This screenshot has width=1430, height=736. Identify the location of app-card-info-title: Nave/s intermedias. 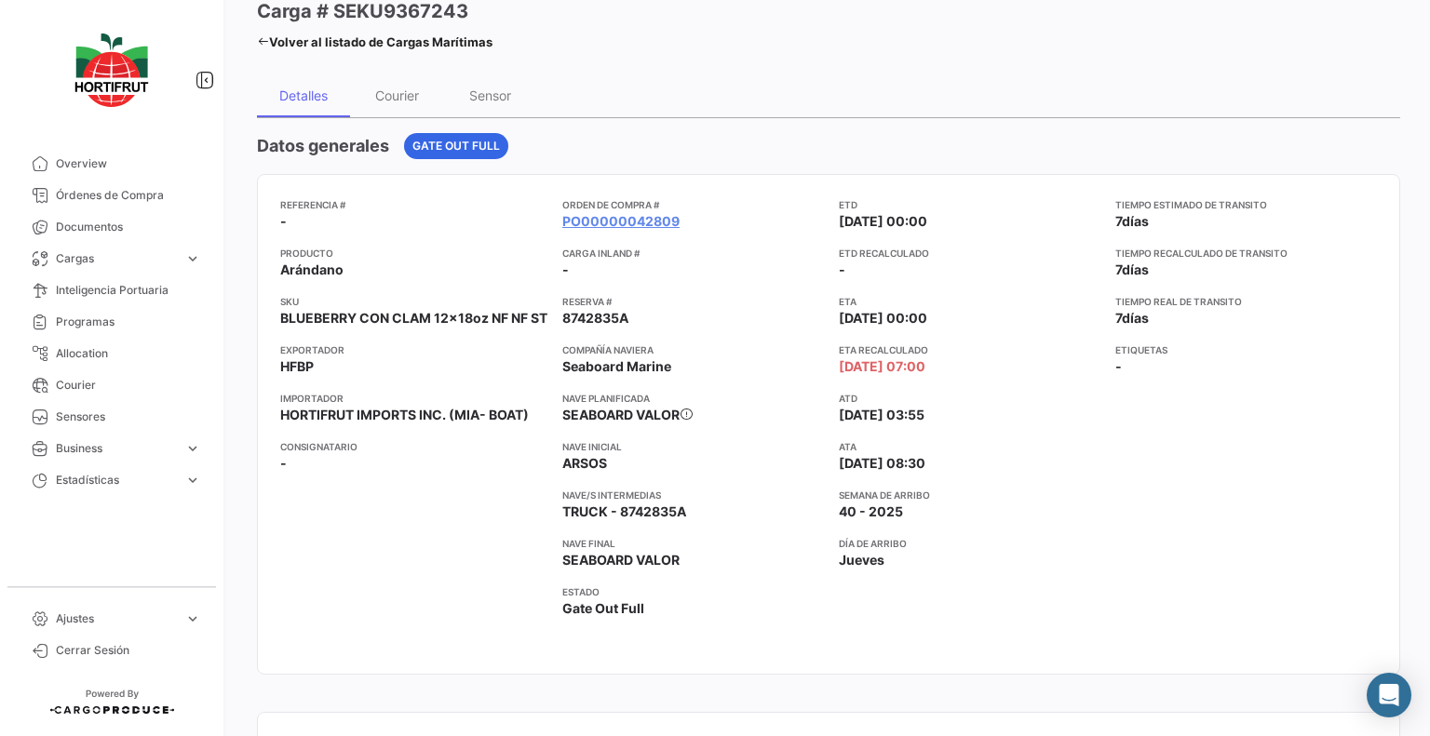
(693, 495).